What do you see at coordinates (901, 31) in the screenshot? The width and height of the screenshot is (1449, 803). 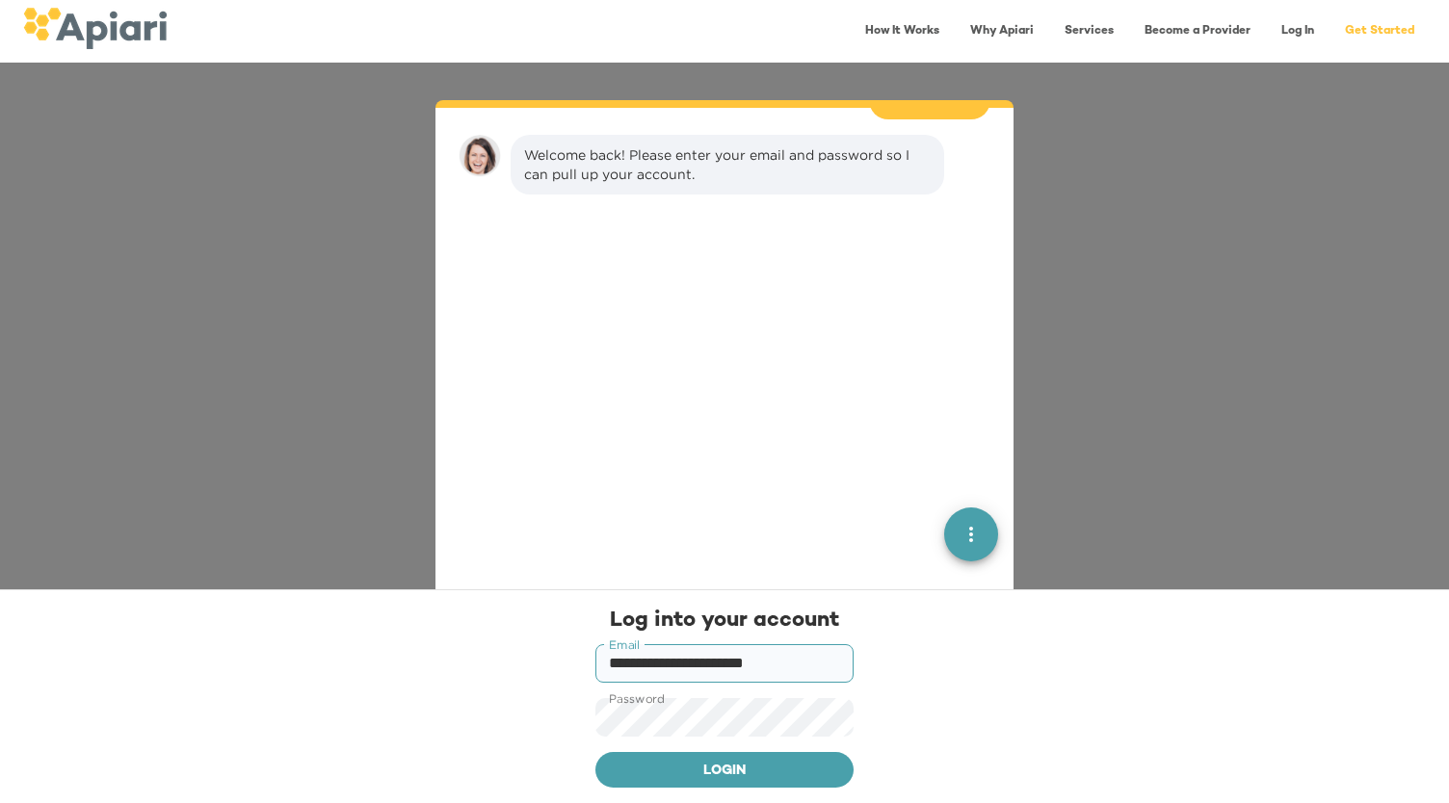 I see `a: How It Works` at bounding box center [901, 31].